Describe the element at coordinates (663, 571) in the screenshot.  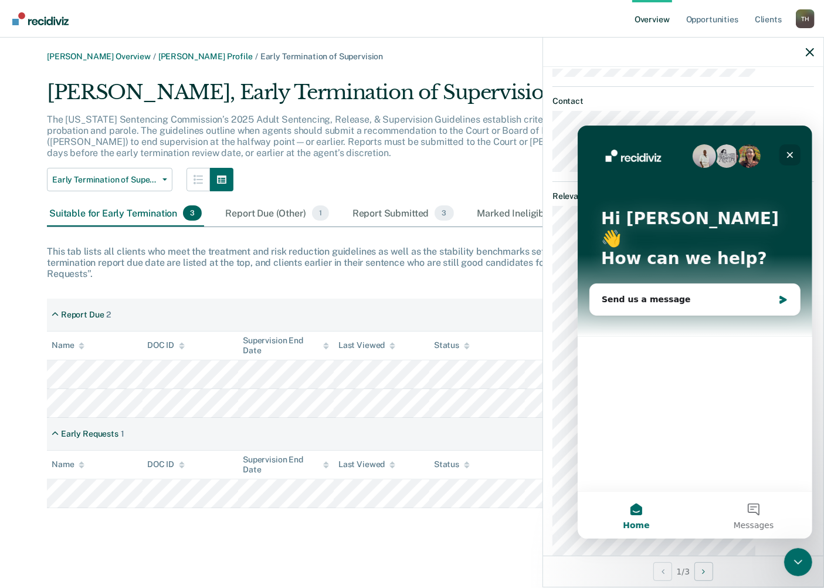
I see `button: Previous Opportunity` at that location.